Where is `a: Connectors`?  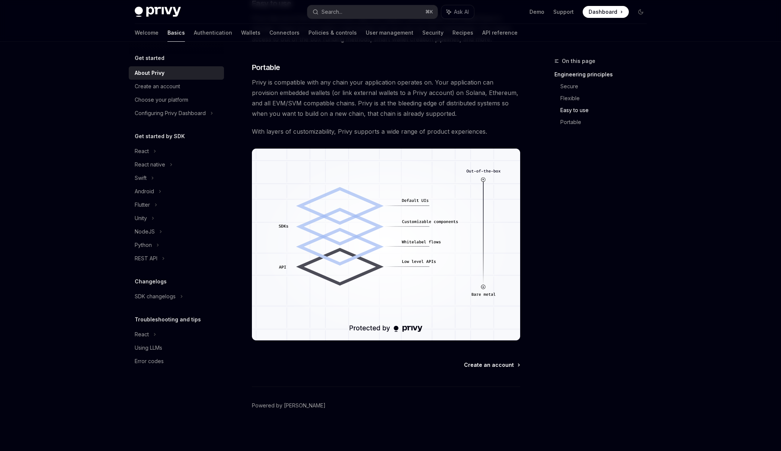
a: Connectors is located at coordinates (284, 33).